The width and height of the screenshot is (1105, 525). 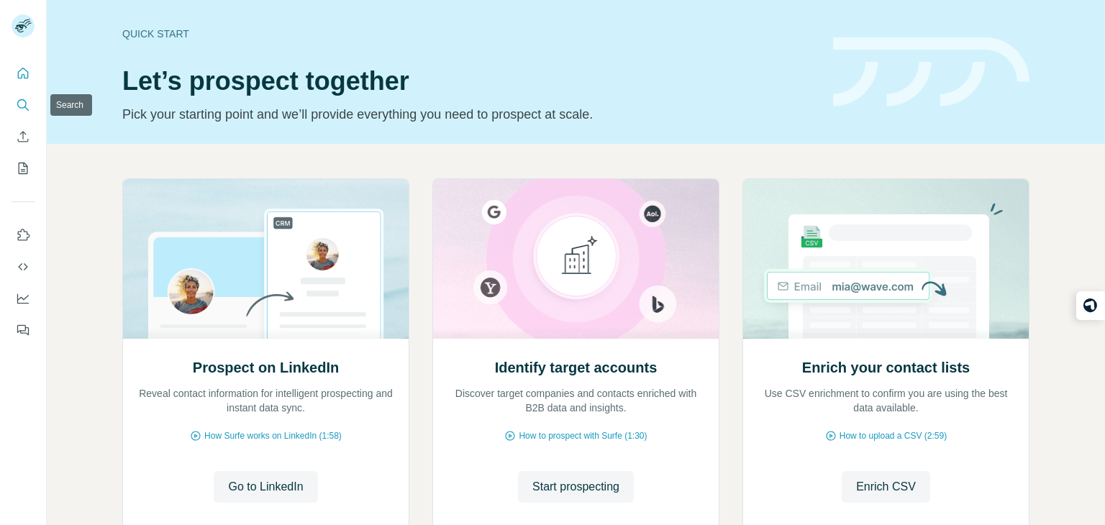 What do you see at coordinates (583, 436) in the screenshot?
I see `span: How to prospect with Surfe (1:30)` at bounding box center [583, 436].